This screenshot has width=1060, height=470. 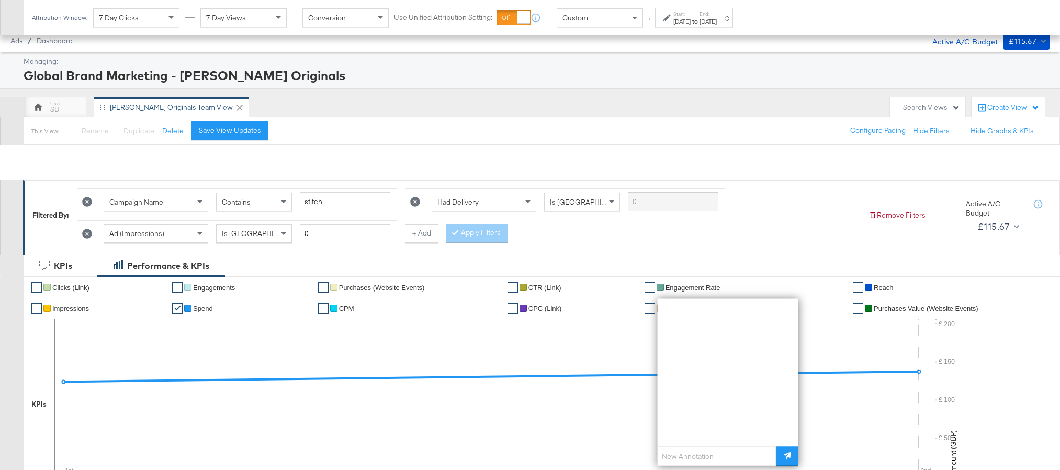 I want to click on div: Search Views, so click(x=931, y=107).